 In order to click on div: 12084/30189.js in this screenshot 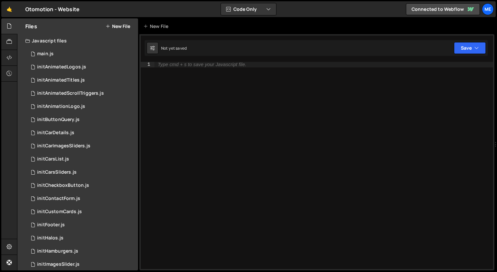, I will do `click(82, 54)`.